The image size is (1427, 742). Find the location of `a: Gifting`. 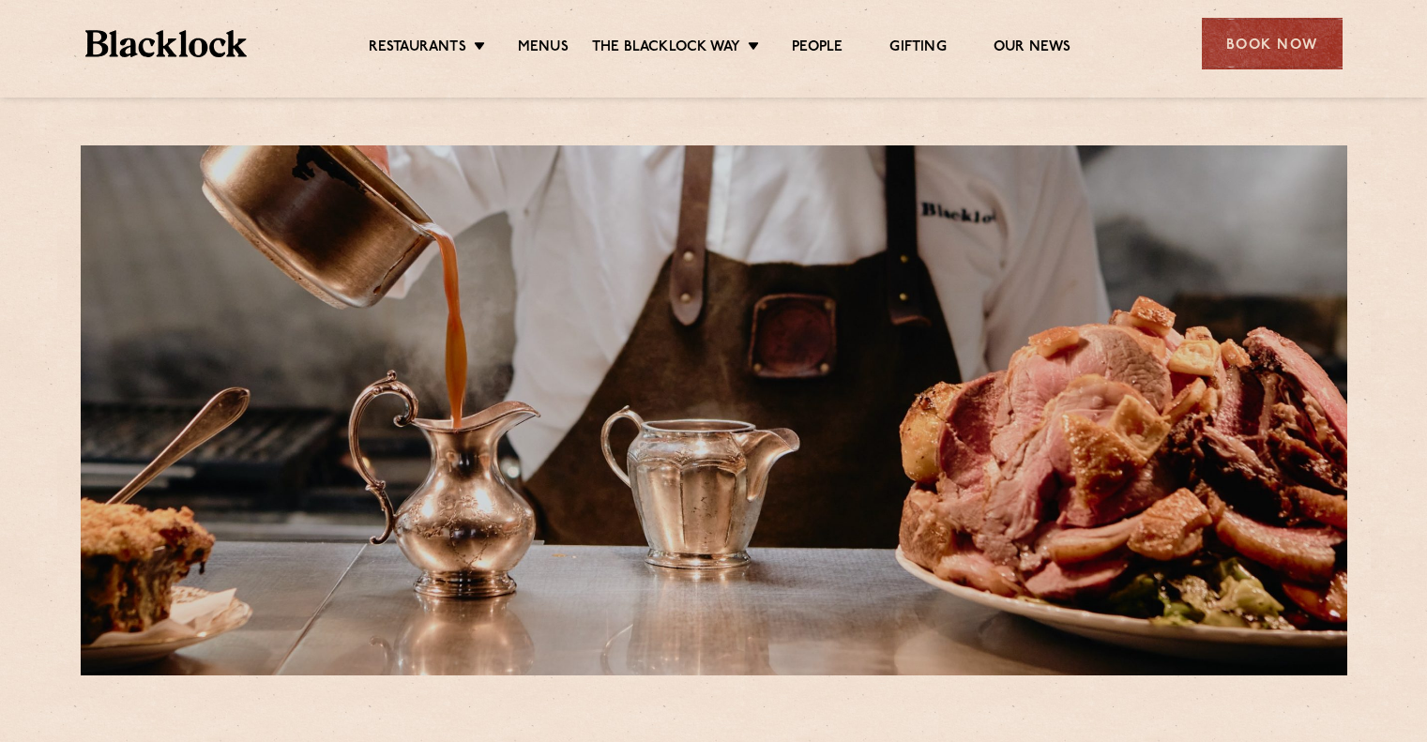

a: Gifting is located at coordinates (918, 49).